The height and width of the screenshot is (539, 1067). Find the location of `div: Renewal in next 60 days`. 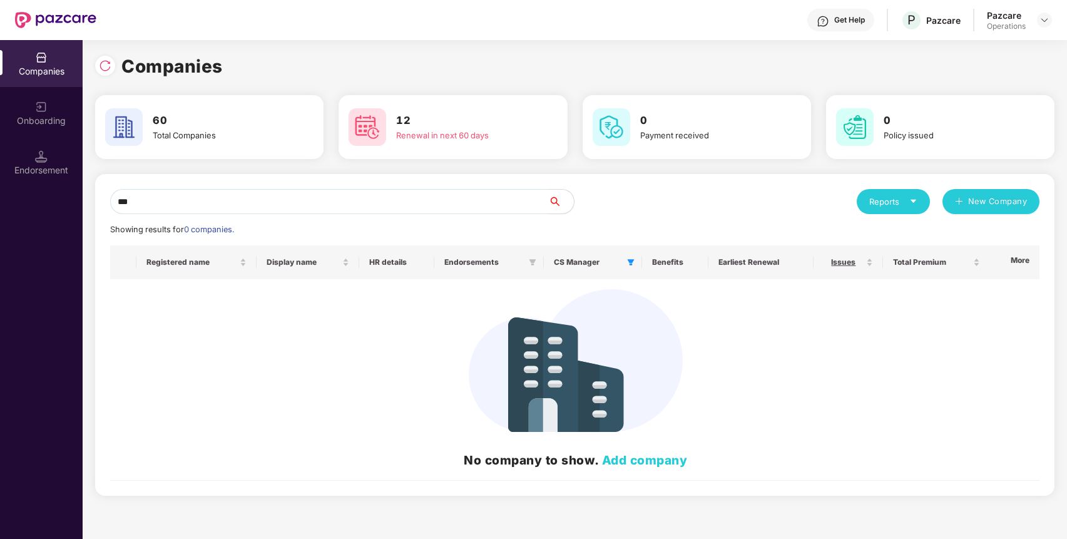

div: Renewal in next 60 days is located at coordinates (464, 135).